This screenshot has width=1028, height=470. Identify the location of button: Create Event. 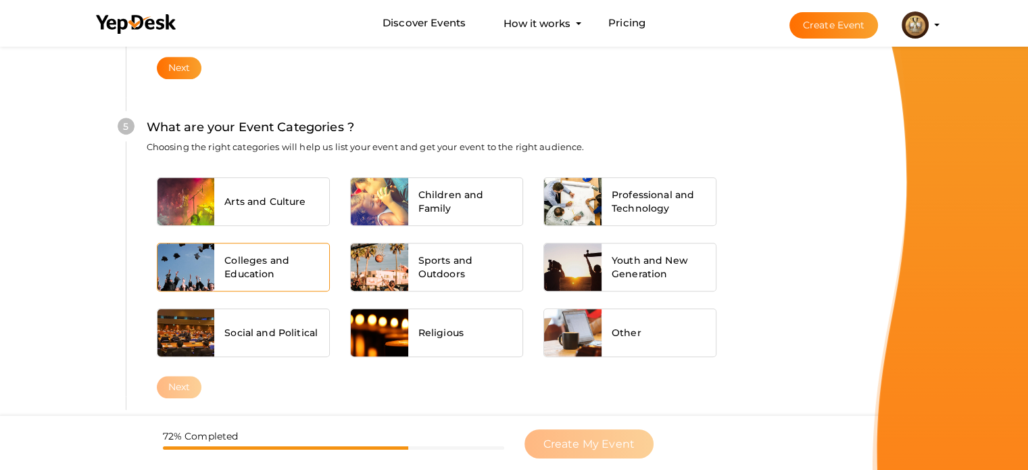
(834, 25).